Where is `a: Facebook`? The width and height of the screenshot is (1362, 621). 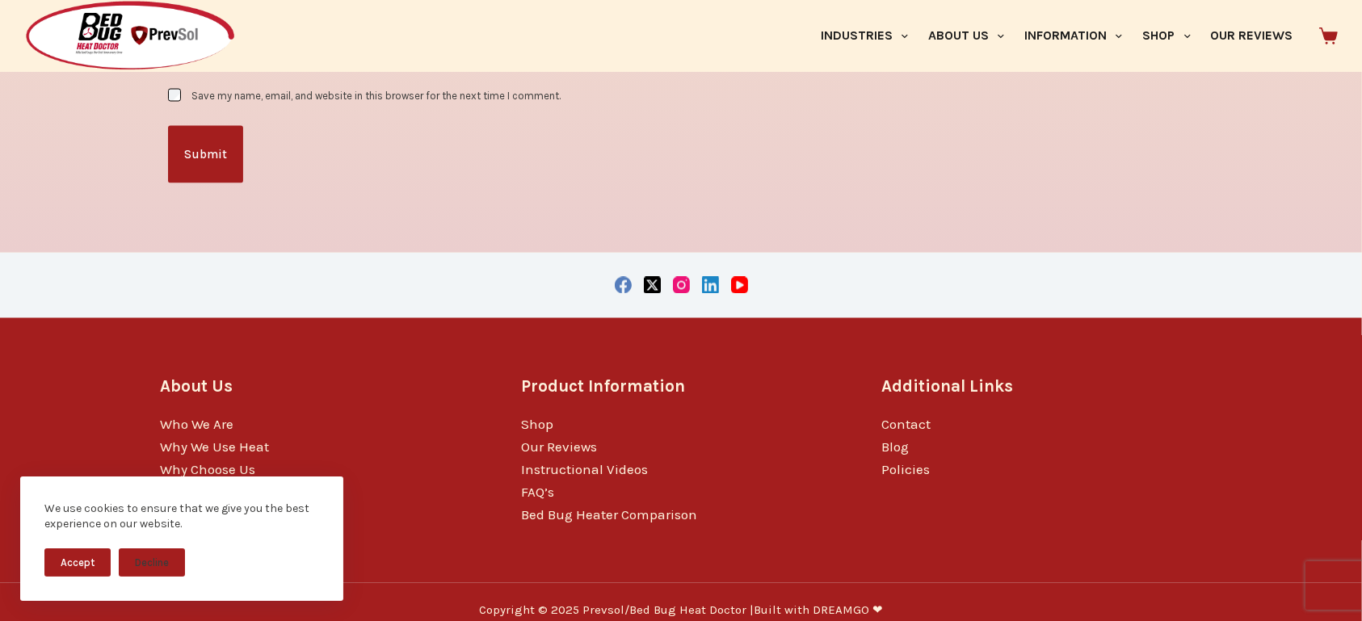
a: Facebook is located at coordinates (623, 285).